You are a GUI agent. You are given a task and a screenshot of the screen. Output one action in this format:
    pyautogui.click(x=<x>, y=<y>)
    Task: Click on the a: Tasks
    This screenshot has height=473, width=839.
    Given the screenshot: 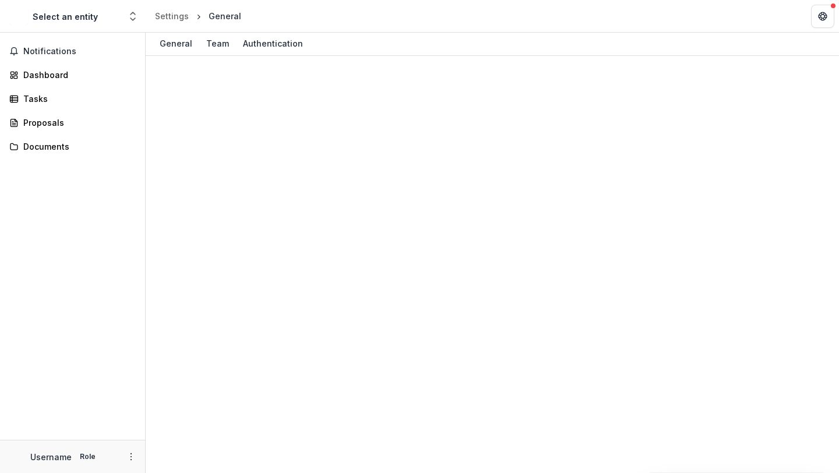 What is the action you would take?
    pyautogui.click(x=72, y=99)
    